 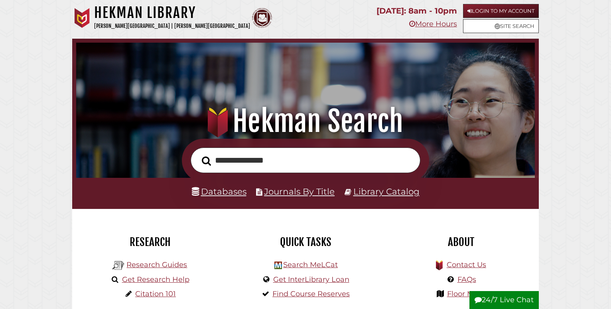 What do you see at coordinates (299, 191) in the screenshot?
I see `a: Journals By Title` at bounding box center [299, 191].